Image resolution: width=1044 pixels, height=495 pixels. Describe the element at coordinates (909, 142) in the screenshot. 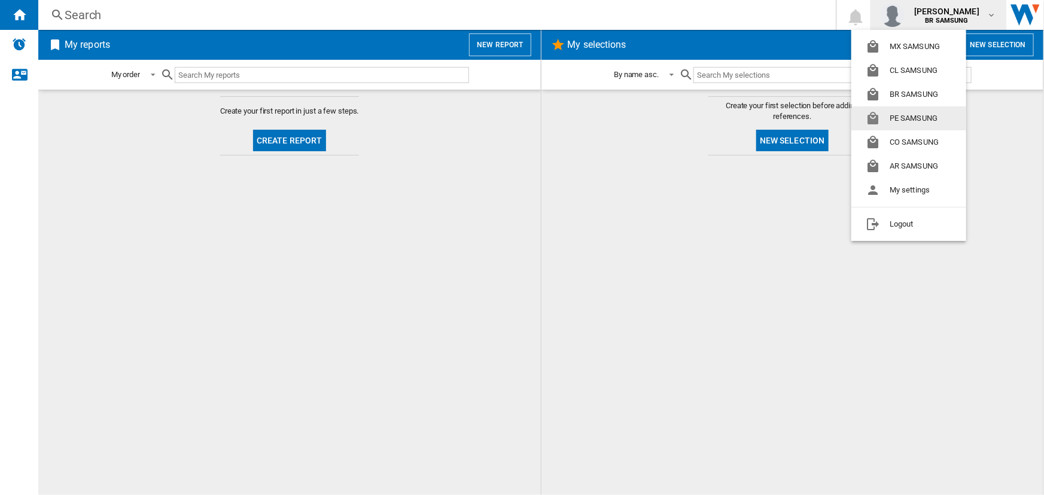

I see `button: CO SAMSUNG` at that location.